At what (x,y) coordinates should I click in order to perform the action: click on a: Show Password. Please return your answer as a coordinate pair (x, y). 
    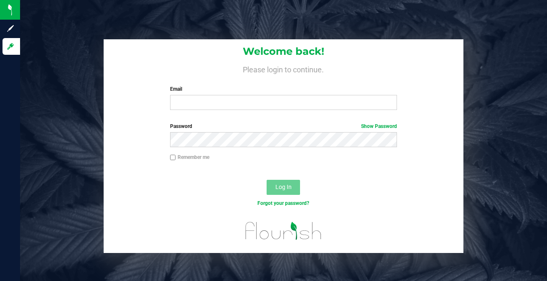
    Looking at the image, I should click on (379, 126).